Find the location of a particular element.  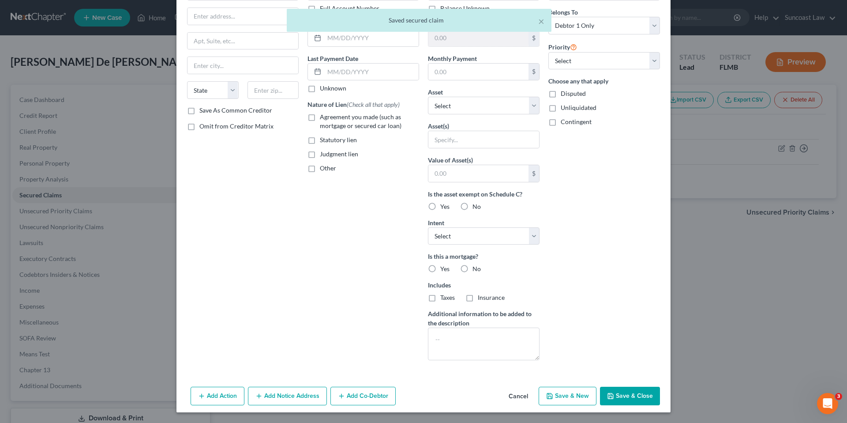

input: Apt, Suite, etc... is located at coordinates (243, 41).